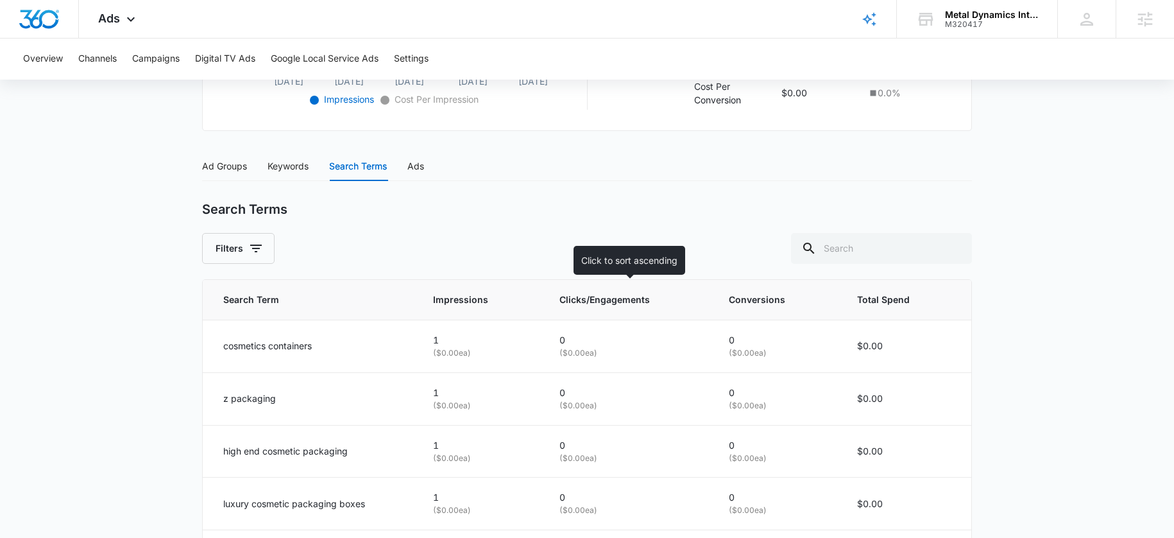 The width and height of the screenshot is (1174, 538). Describe the element at coordinates (268, 346) in the screenshot. I see `p: cosmetics containers` at that location.